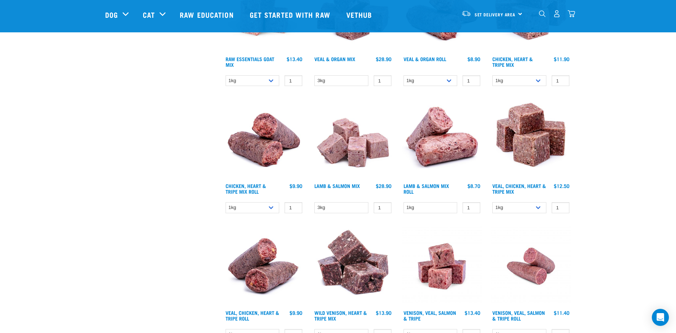 The width and height of the screenshot is (676, 333). Describe the element at coordinates (425, 59) in the screenshot. I see `a: Veal & Organ Roll` at that location.